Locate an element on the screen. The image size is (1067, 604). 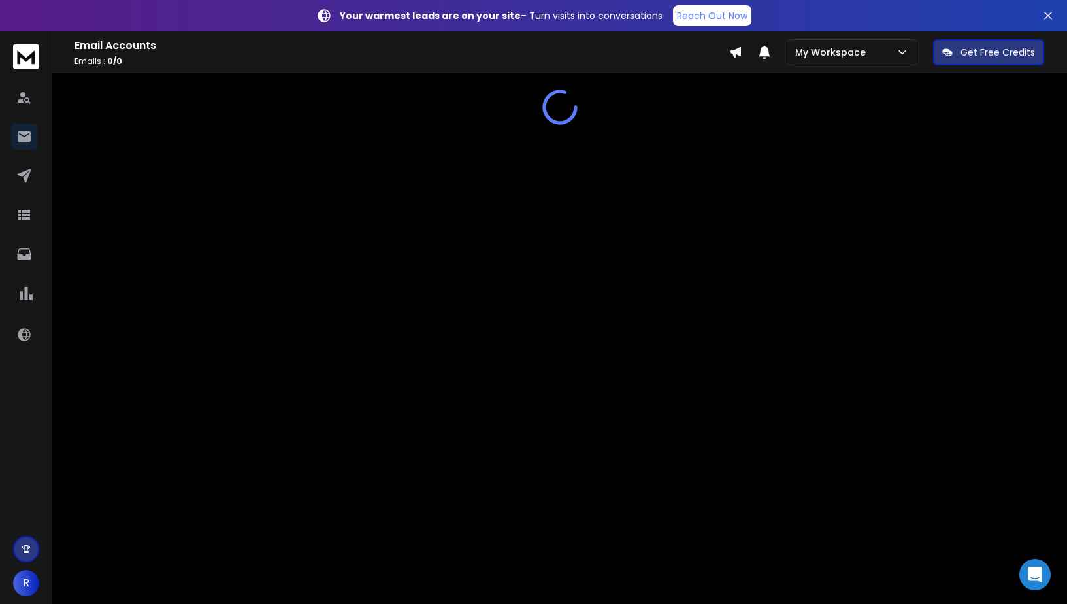
img: logo is located at coordinates (26, 56).